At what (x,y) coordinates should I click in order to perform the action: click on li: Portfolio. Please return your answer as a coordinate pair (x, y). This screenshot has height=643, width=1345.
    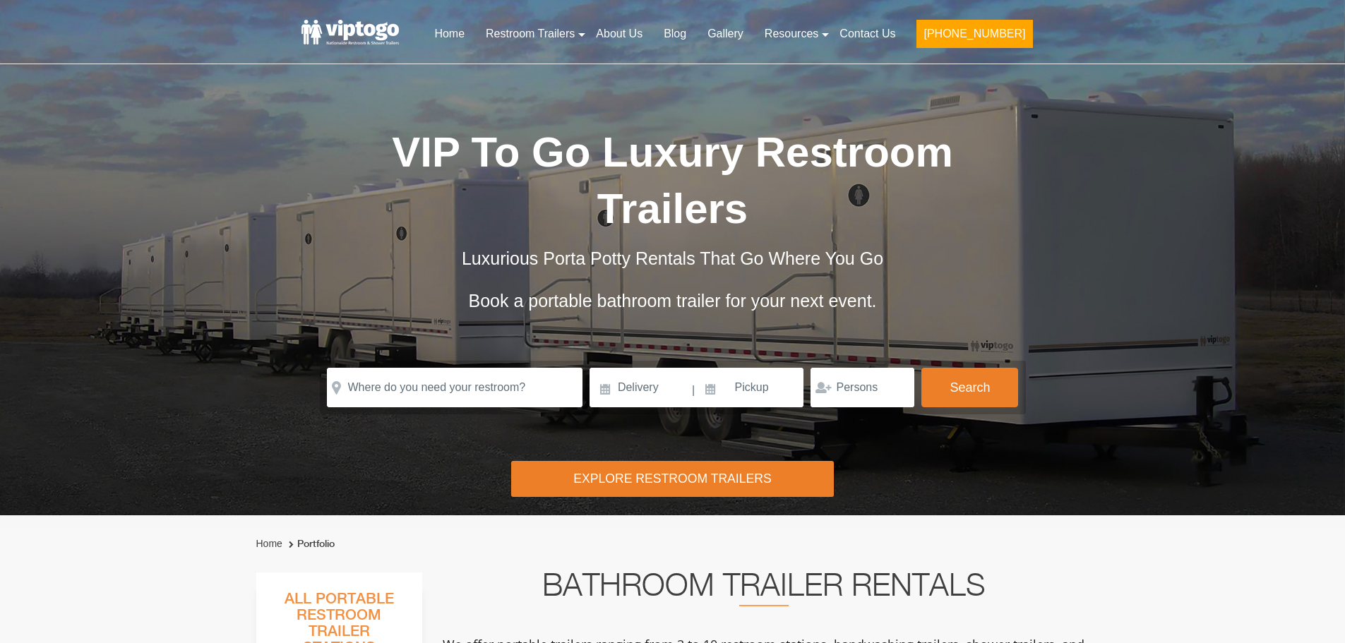
    Looking at the image, I should click on (310, 544).